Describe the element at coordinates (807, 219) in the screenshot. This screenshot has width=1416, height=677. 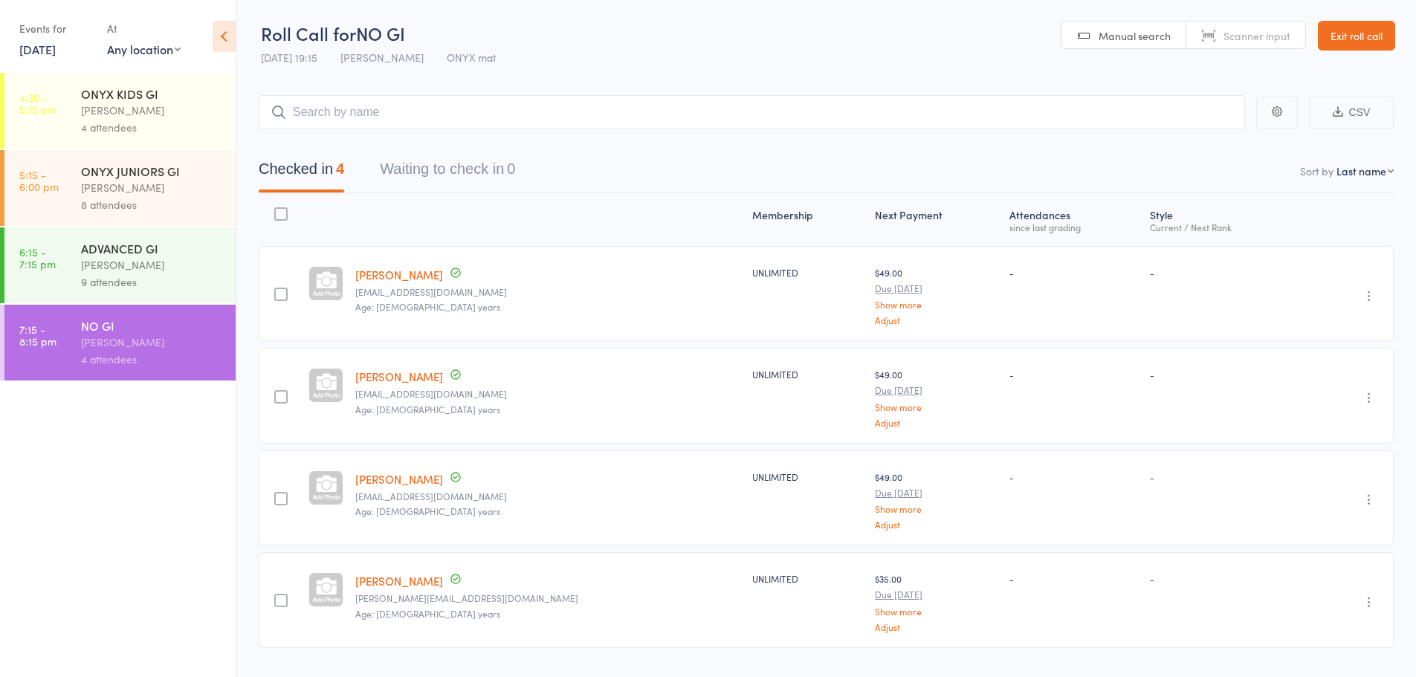
I see `div: Membership` at that location.